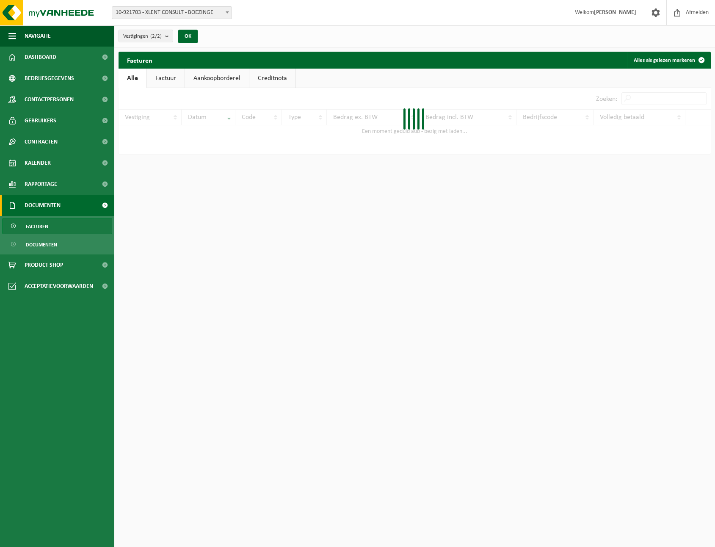 This screenshot has width=715, height=547. I want to click on span: Contactpersonen, so click(49, 99).